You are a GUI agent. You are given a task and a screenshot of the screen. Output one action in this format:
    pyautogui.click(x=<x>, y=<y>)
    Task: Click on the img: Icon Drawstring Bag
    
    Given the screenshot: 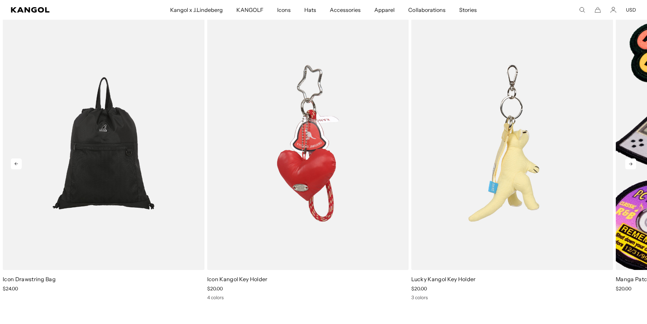 What is the action you would take?
    pyautogui.click(x=104, y=143)
    